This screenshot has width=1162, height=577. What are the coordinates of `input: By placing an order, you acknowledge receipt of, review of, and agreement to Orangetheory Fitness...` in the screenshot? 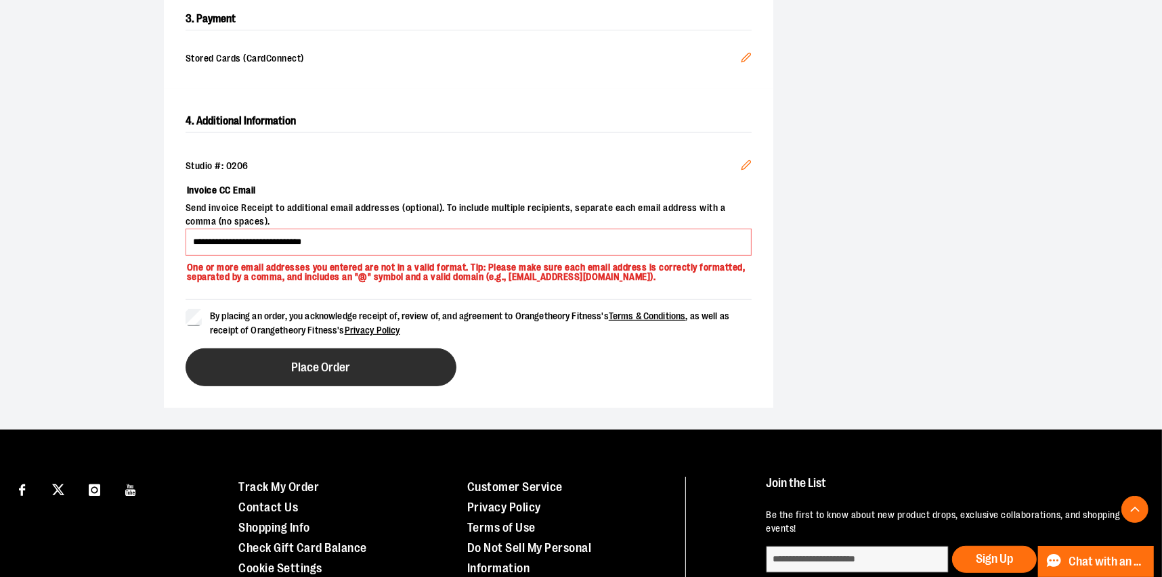 It's located at (194, 317).